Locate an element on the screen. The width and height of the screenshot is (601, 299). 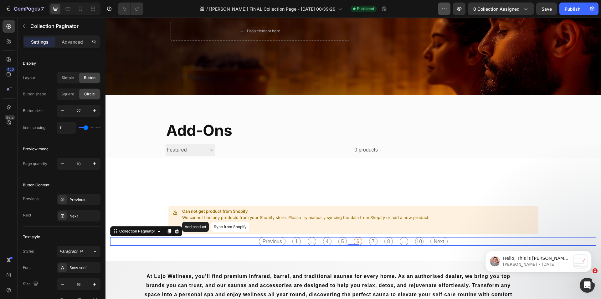
button: Paragraph 1* is located at coordinates (79, 251).